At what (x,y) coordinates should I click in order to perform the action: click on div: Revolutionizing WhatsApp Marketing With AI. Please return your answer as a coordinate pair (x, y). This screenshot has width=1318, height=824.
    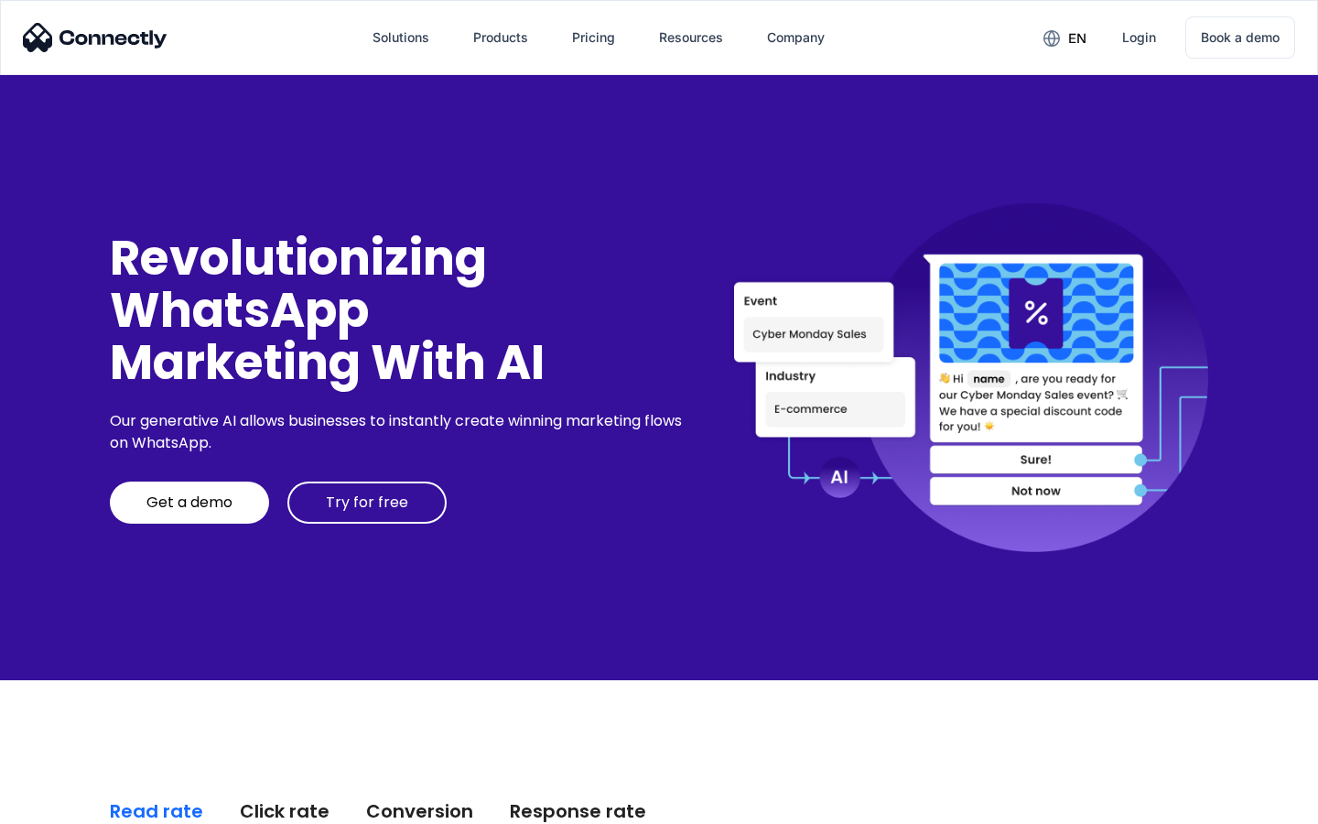
    Looking at the image, I should click on (399, 310).